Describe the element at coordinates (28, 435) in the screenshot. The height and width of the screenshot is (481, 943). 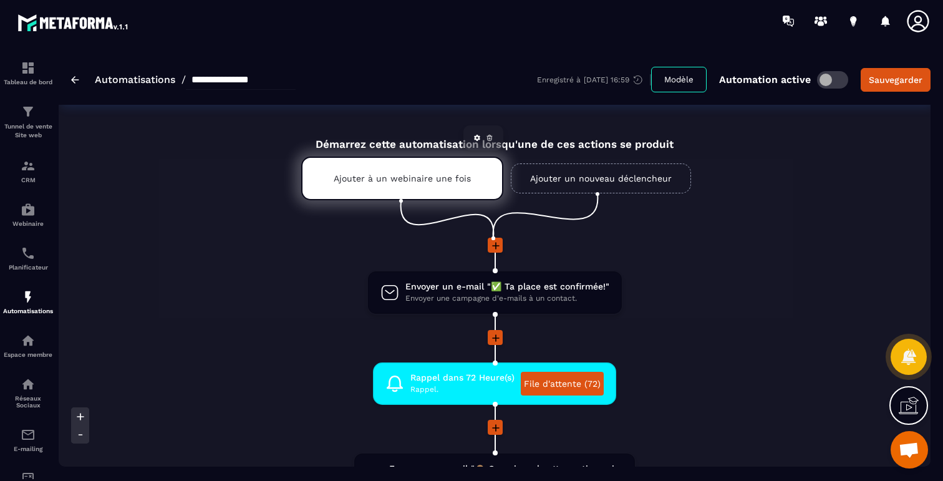
I see `img: email` at that location.